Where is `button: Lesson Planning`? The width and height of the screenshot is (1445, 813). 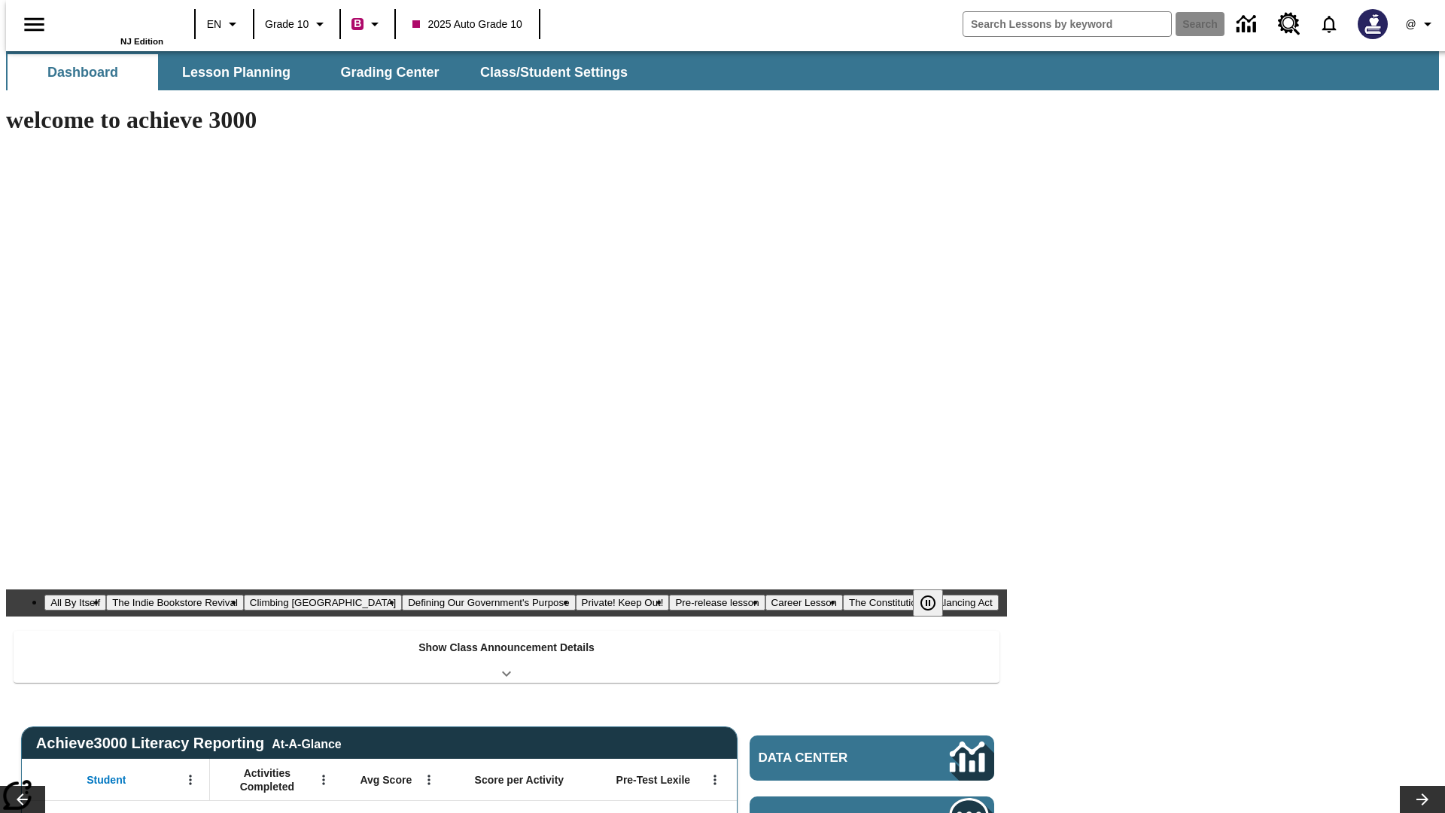 button: Lesson Planning is located at coordinates (236, 72).